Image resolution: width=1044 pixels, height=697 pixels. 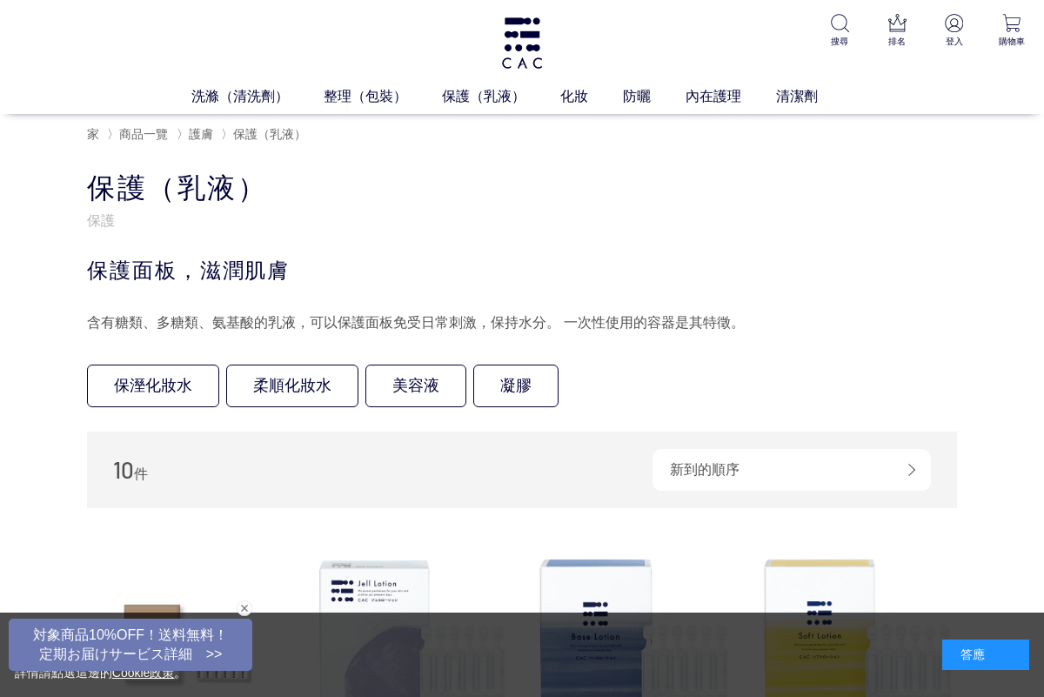 What do you see at coordinates (791, 470) in the screenshot?
I see `div: 新到的順序` at bounding box center [791, 470].